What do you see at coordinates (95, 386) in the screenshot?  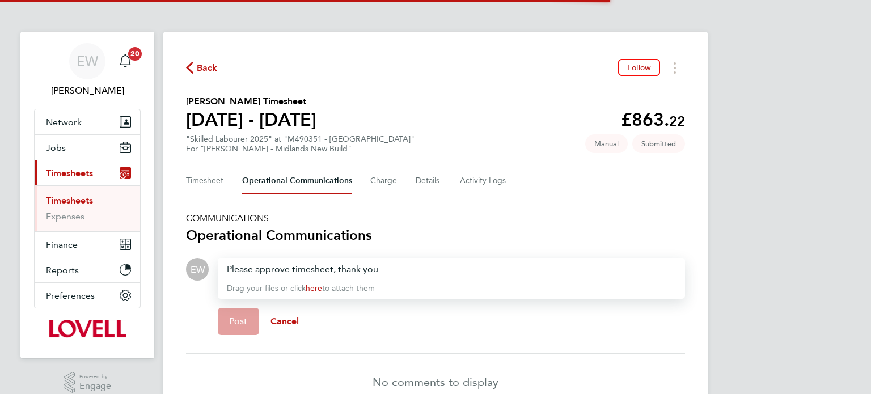 I see `span: Engage` at bounding box center [95, 386].